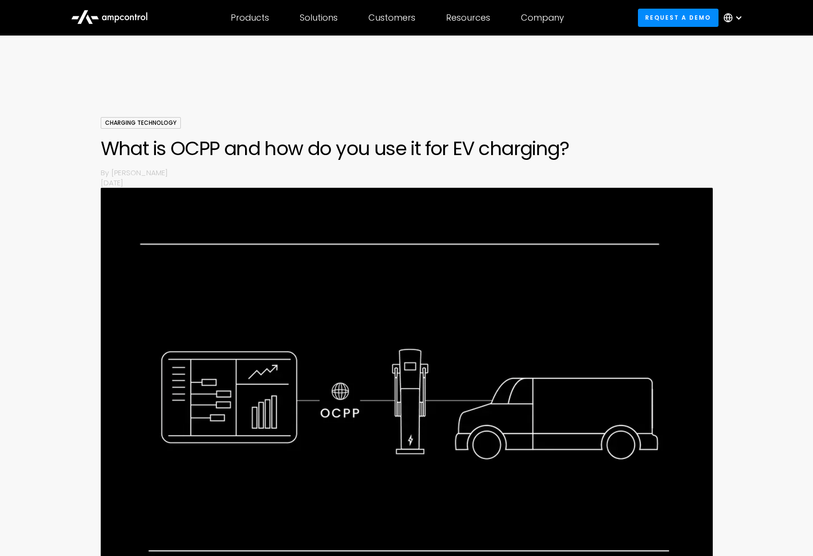  What do you see at coordinates (319, 18) in the screenshot?
I see `div: Solutions` at bounding box center [319, 18].